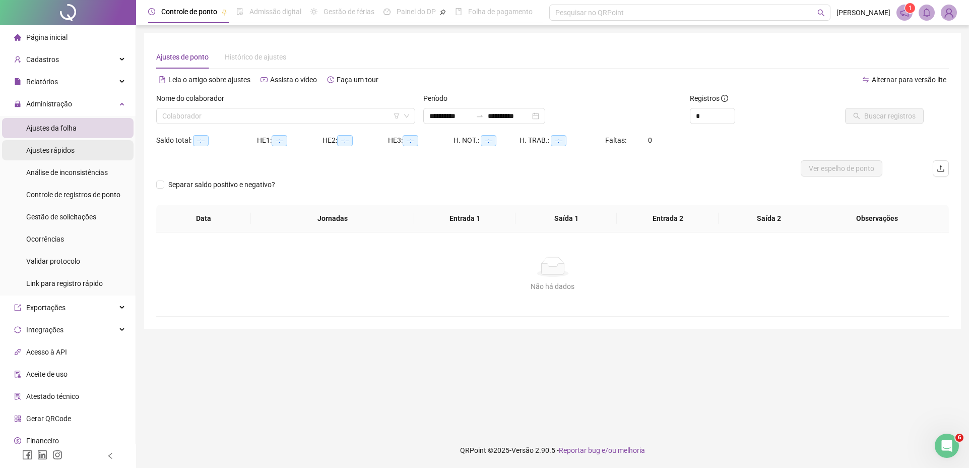 The image size is (969, 468). Describe the element at coordinates (57, 455) in the screenshot. I see `span: instagram` at that location.